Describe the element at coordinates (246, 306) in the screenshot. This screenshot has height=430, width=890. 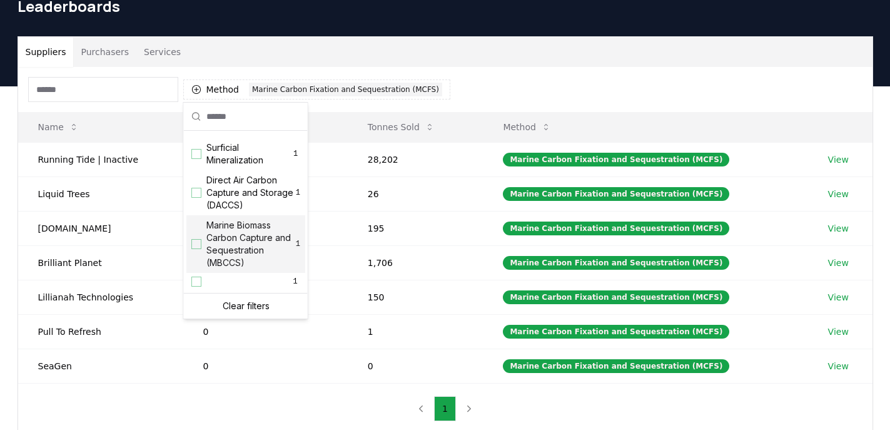
I see `div: Clear filters` at that location.